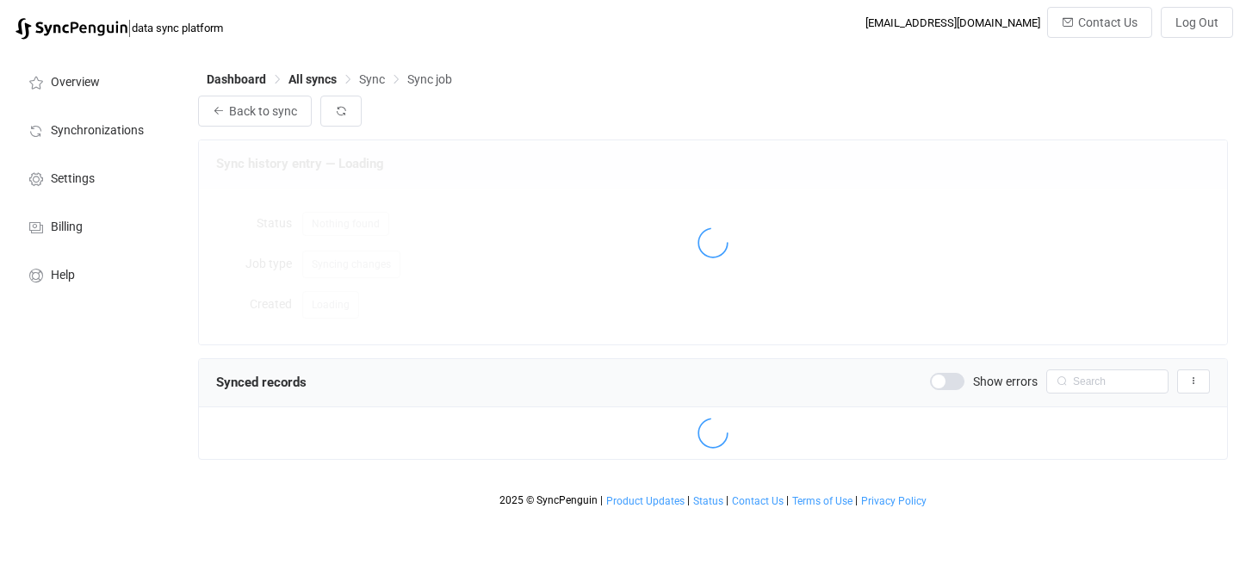 Image resolution: width=1240 pixels, height=564 pixels. I want to click on span: Dashboard, so click(236, 79).